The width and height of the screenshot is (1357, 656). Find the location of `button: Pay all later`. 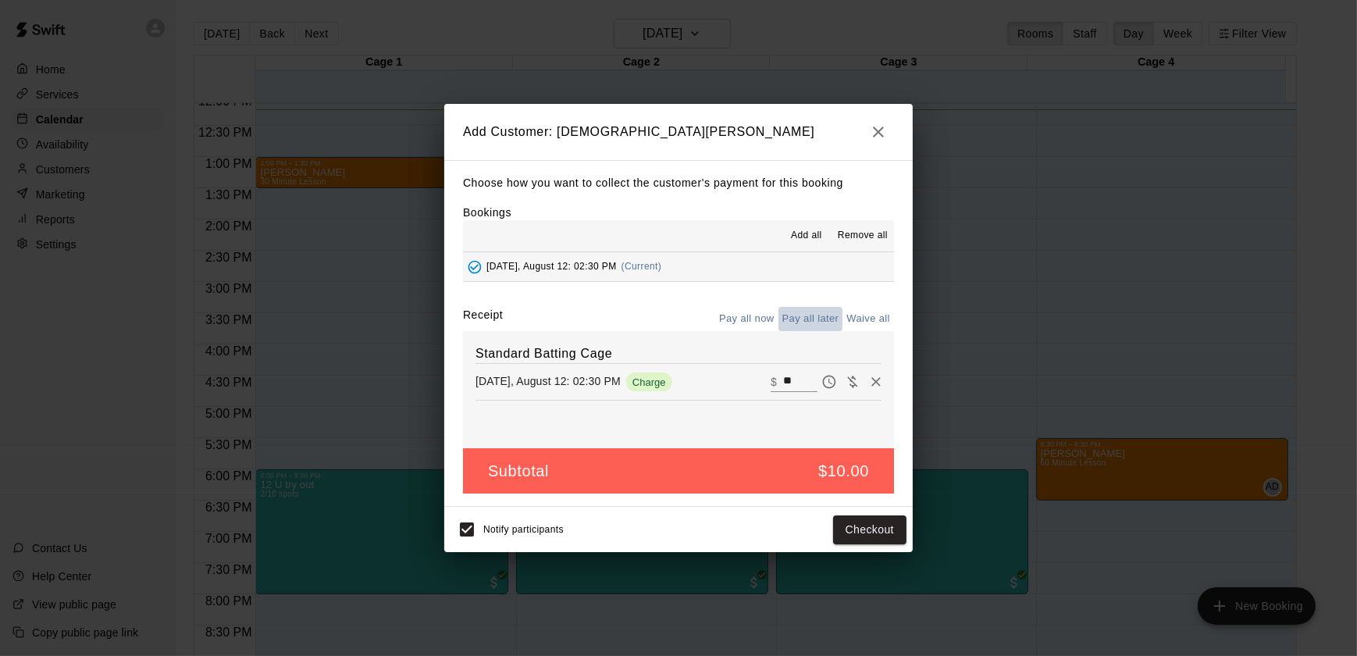

button: Pay all later is located at coordinates (811, 319).